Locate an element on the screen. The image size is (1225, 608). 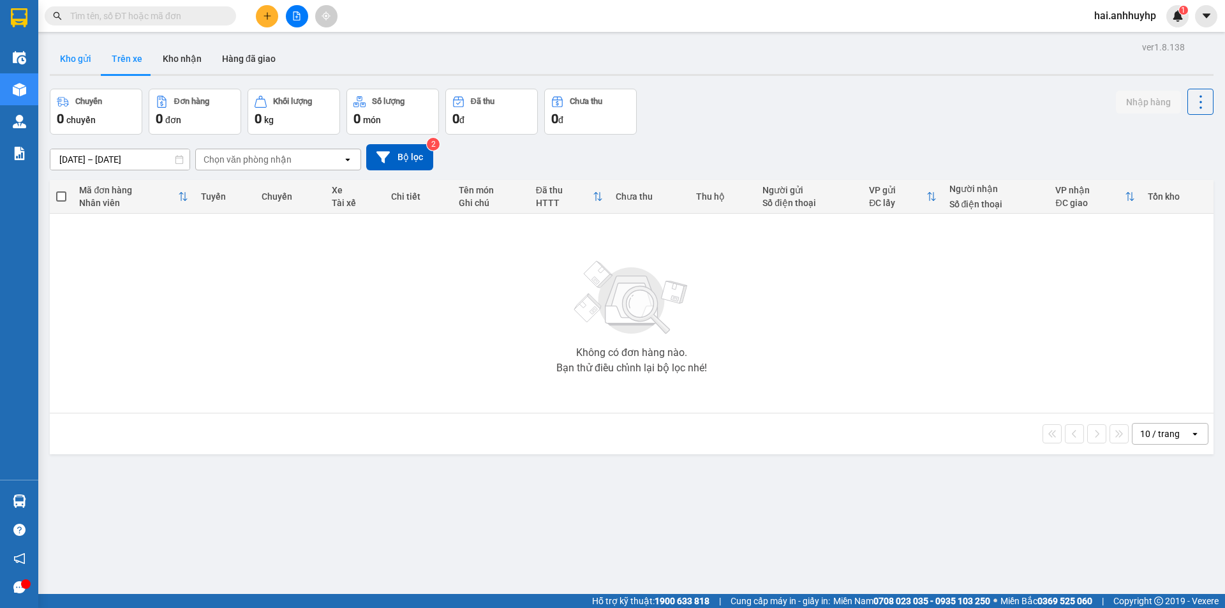
span: aim is located at coordinates (326, 16).